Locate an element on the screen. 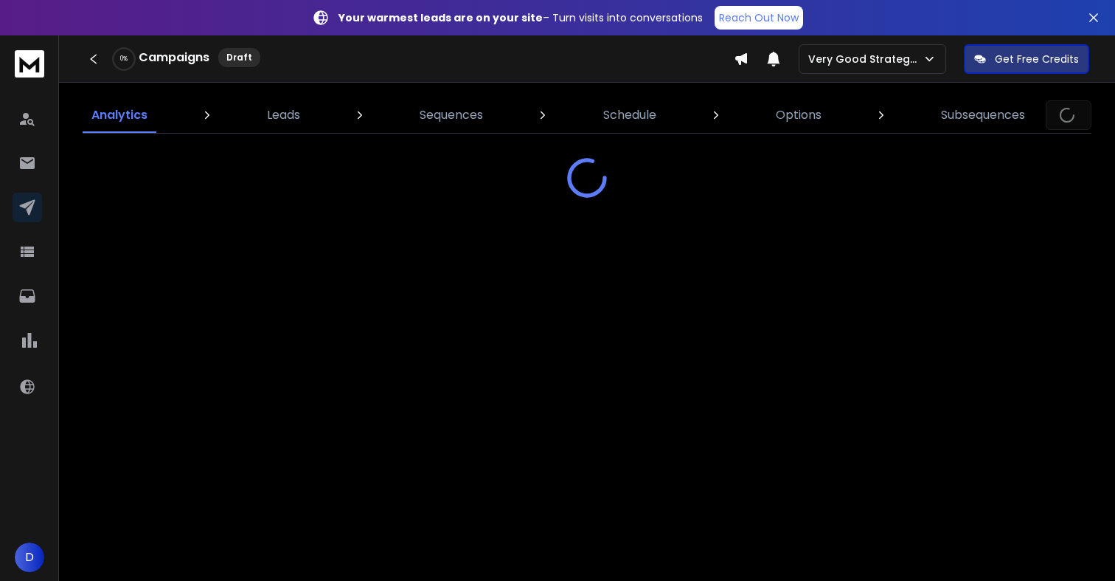 The width and height of the screenshot is (1115, 581). p: Get Free Credits is located at coordinates (1037, 59).